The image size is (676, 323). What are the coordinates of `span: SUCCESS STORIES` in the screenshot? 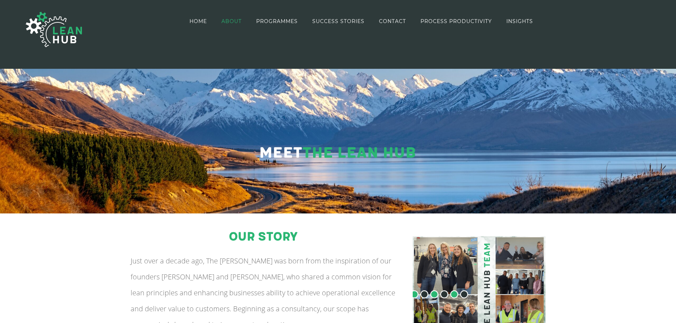 It's located at (338, 21).